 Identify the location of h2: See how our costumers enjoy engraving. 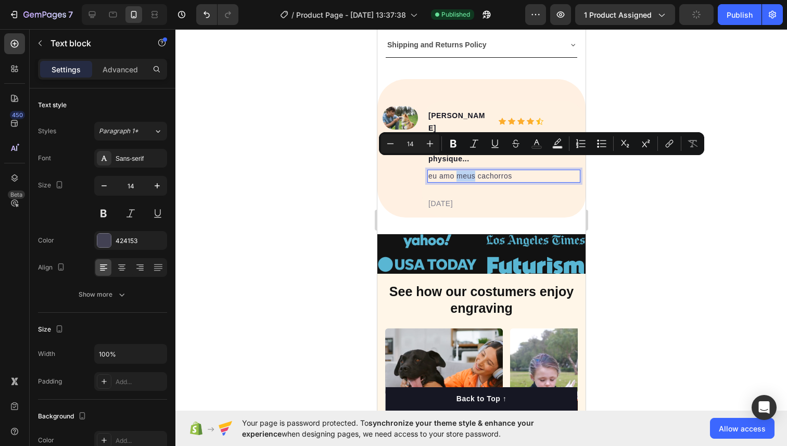
(104, 271).